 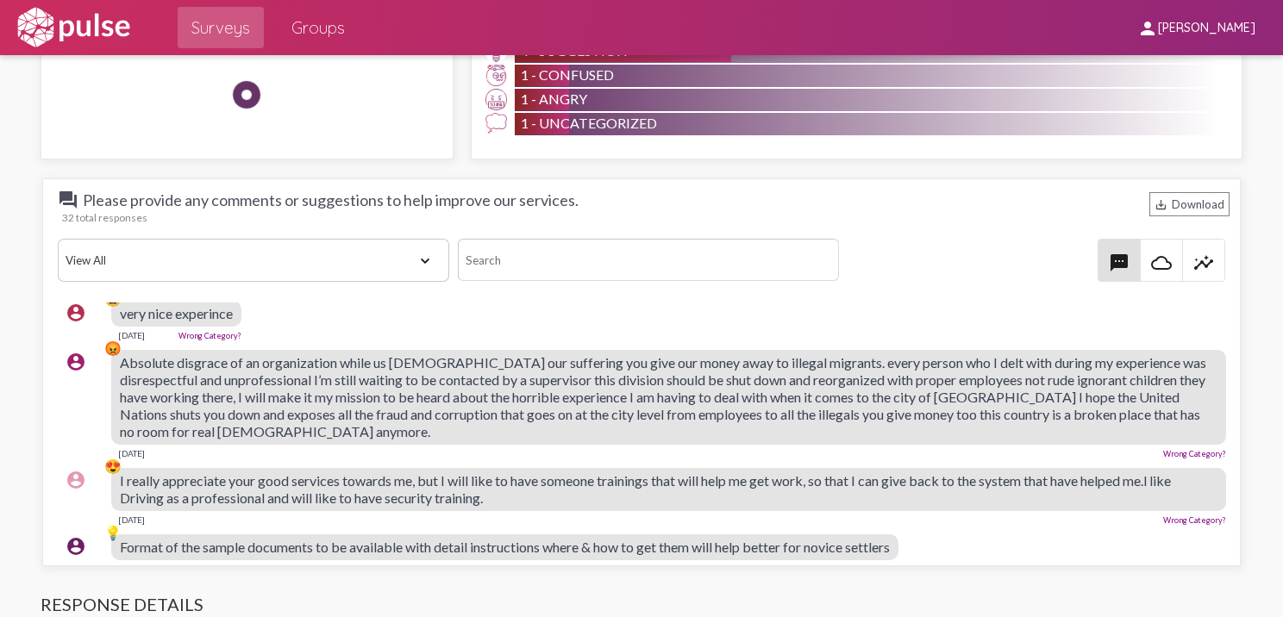 What do you see at coordinates (504, 547) in the screenshot?
I see `span: Format of the sample documents to be available with detail instructions where & how to get them w...` at bounding box center [504, 547].